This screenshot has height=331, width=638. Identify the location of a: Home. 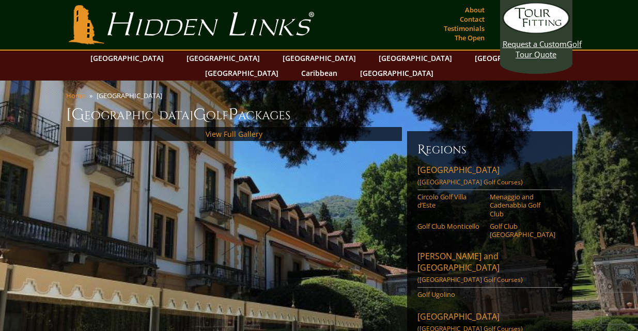
(75, 96).